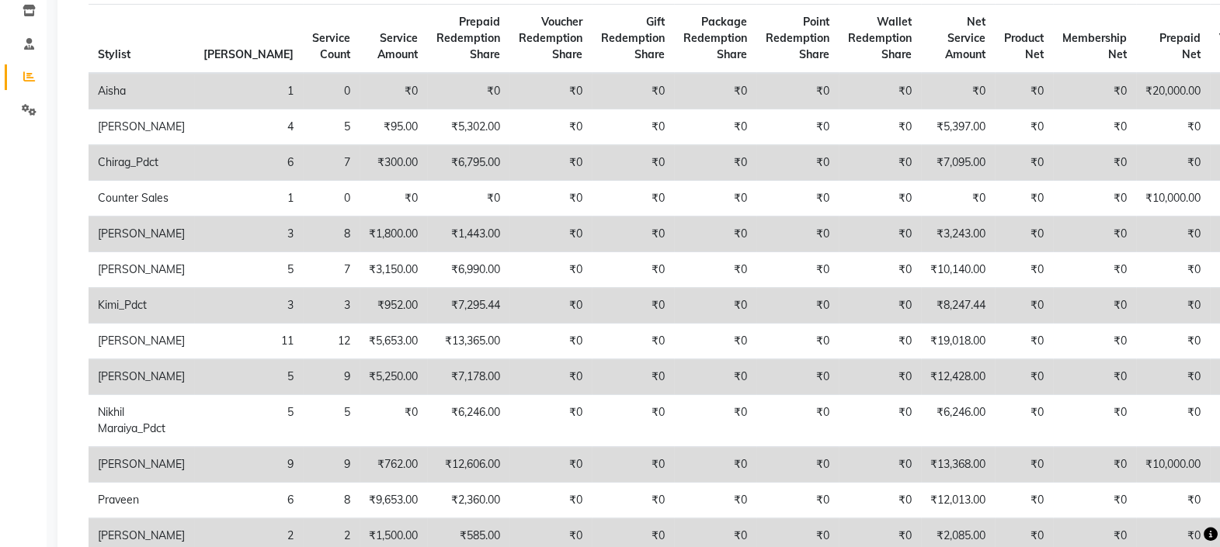 This screenshot has width=1220, height=547. I want to click on td: Praveen, so click(141, 501).